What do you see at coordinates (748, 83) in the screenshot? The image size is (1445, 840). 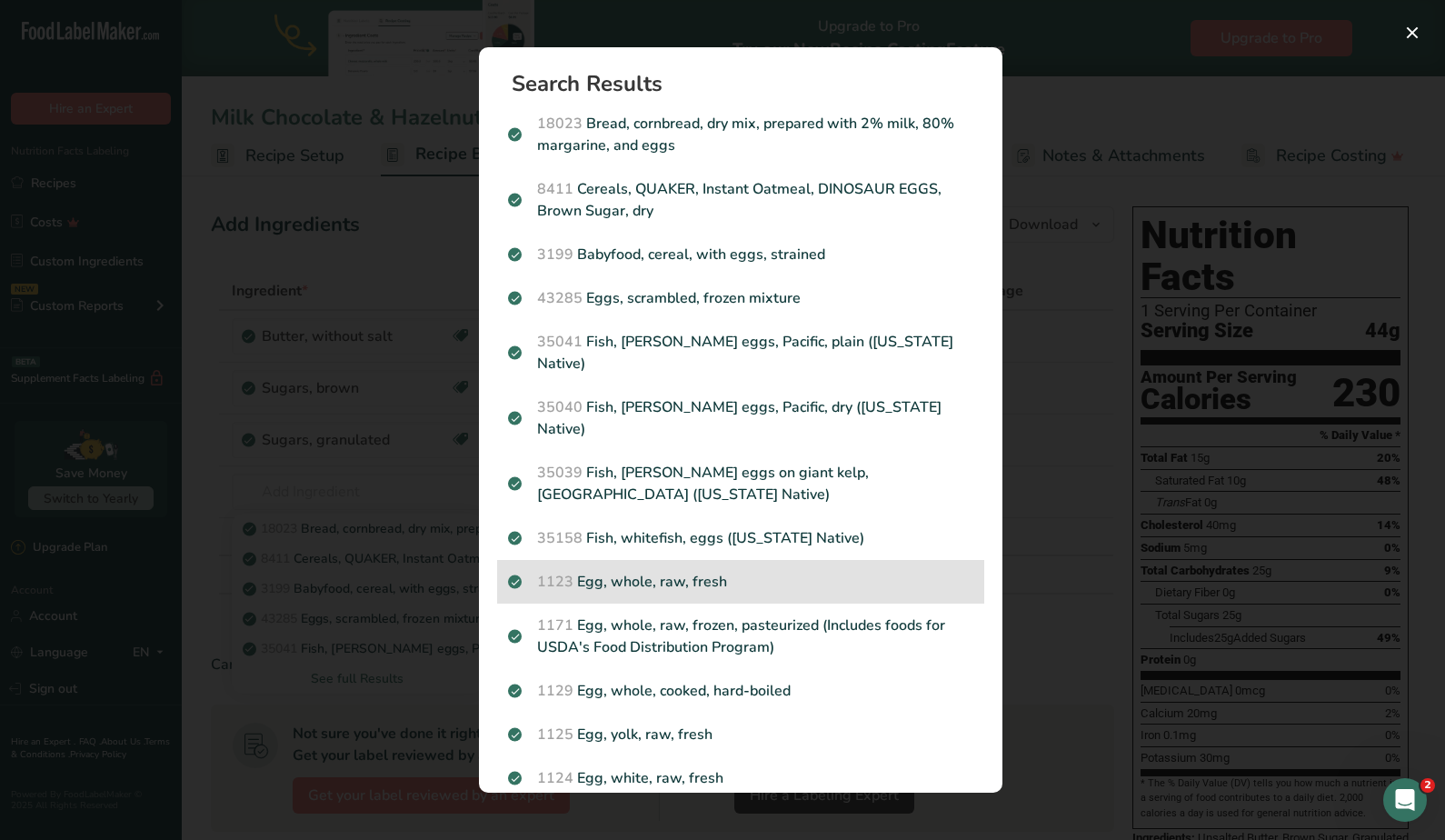 I see `h1: Search Results` at bounding box center [748, 83].